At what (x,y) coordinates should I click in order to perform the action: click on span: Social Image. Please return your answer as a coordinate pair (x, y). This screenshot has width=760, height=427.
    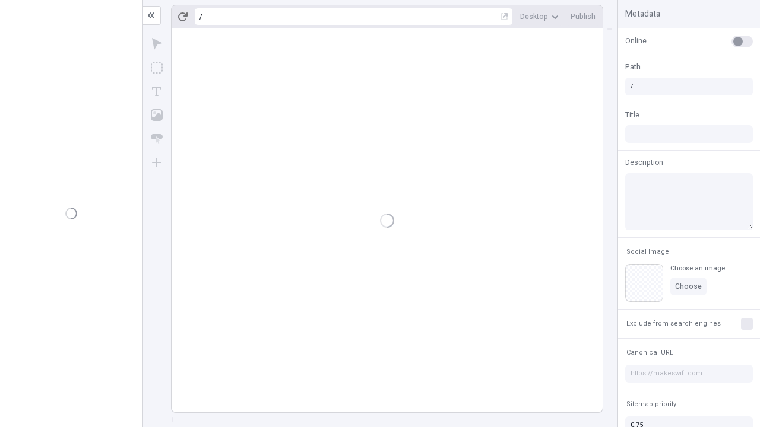
    Looking at the image, I should click on (648, 252).